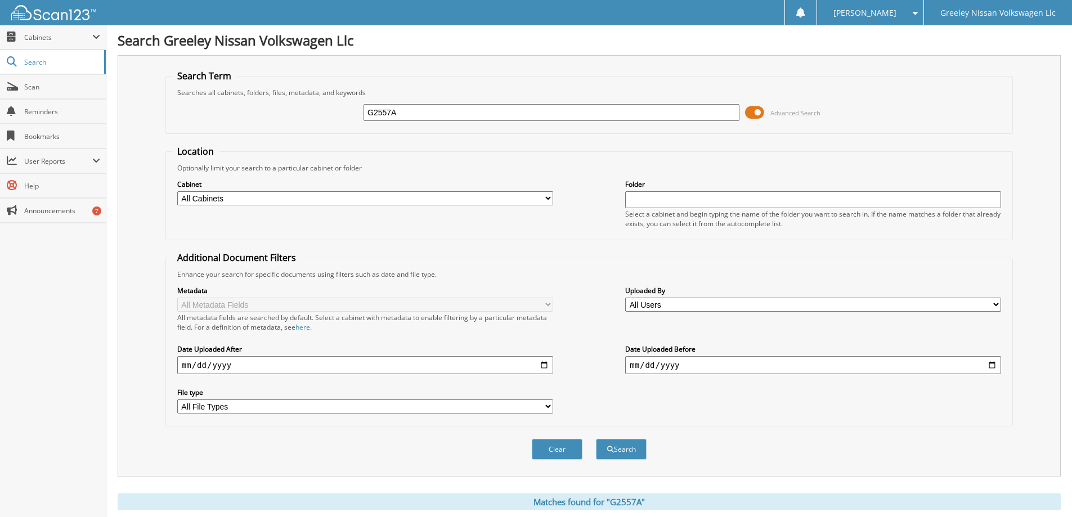 Image resolution: width=1072 pixels, height=517 pixels. What do you see at coordinates (813, 365) in the screenshot?
I see `input: end` at bounding box center [813, 365].